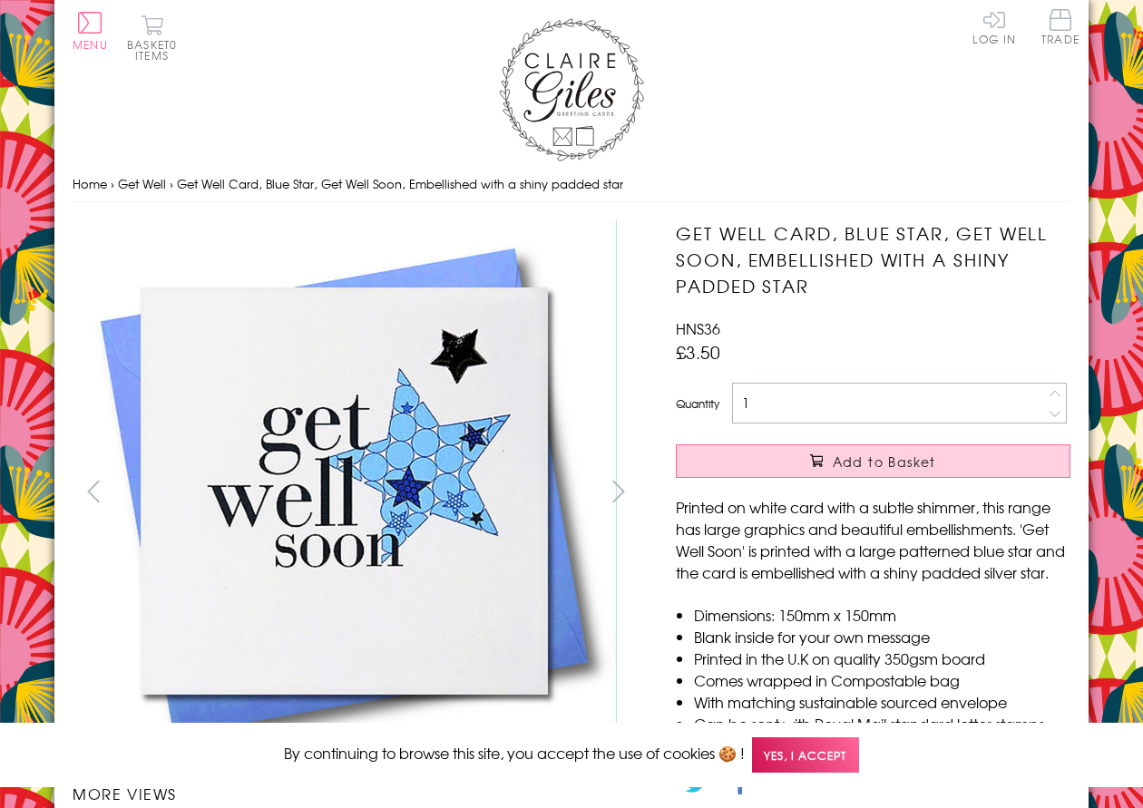  Describe the element at coordinates (400, 183) in the screenshot. I see `span: Get Well Card, Blue Star, Get Well Soon, Embellished with a shiny padded star` at that location.